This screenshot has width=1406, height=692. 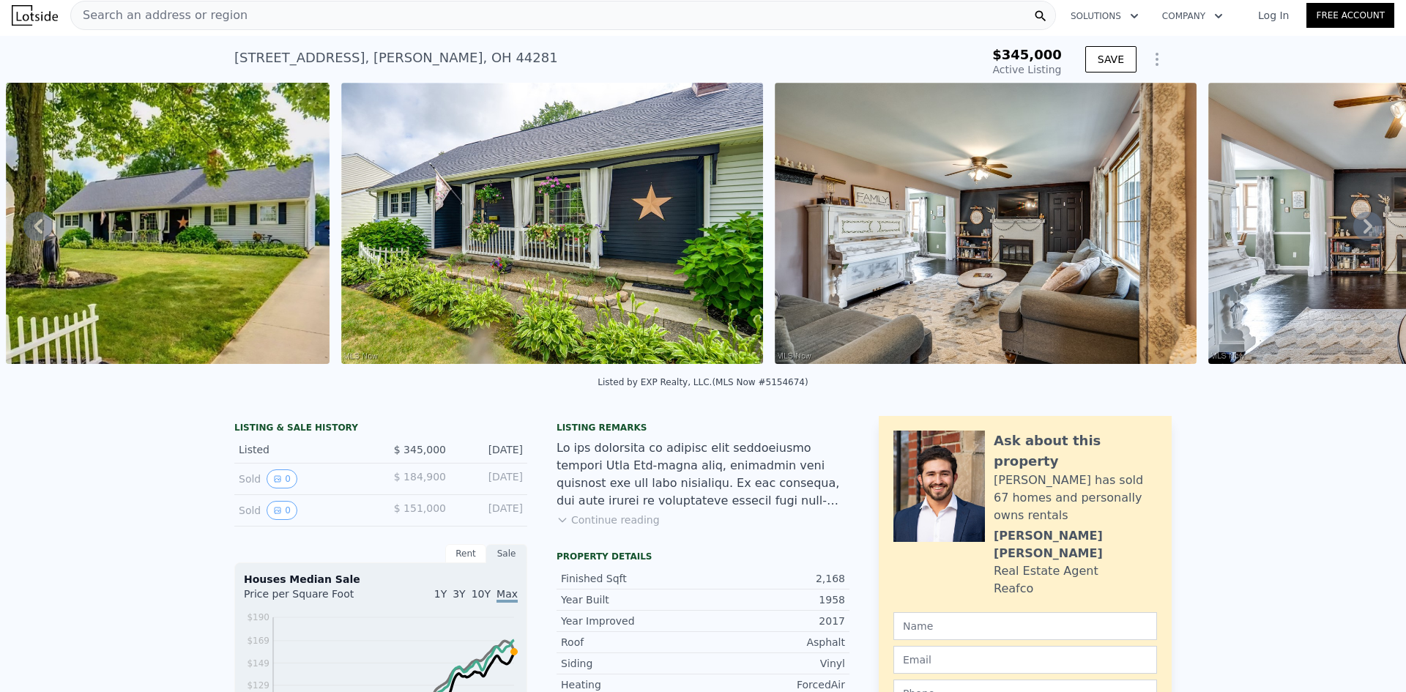 What do you see at coordinates (1025, 626) in the screenshot?
I see `input: Name` at bounding box center [1025, 626].